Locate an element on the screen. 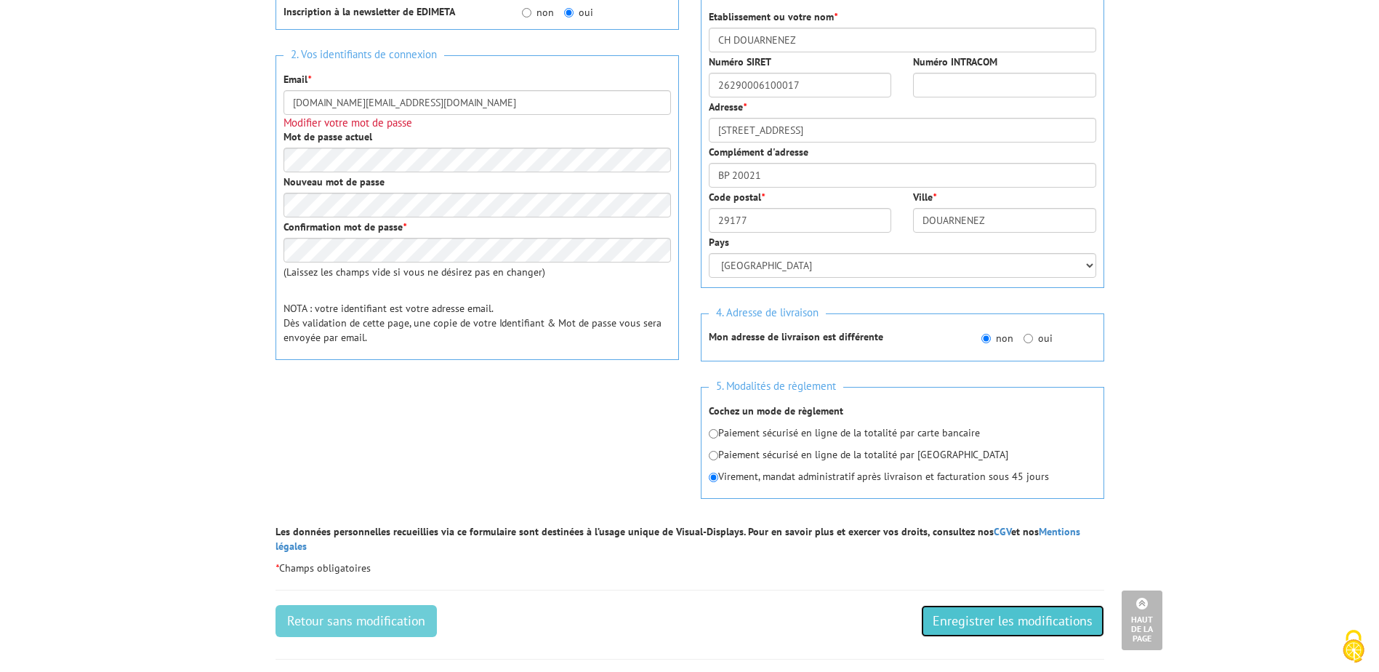 This screenshot has width=1379, height=672. label: Nouveau mot de passe is located at coordinates (334, 182).